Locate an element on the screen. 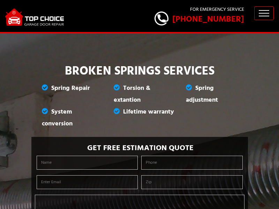  p: For Emergency Service is located at coordinates (199, 9).